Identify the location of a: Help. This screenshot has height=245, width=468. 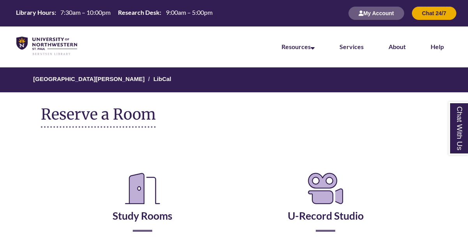
(437, 46).